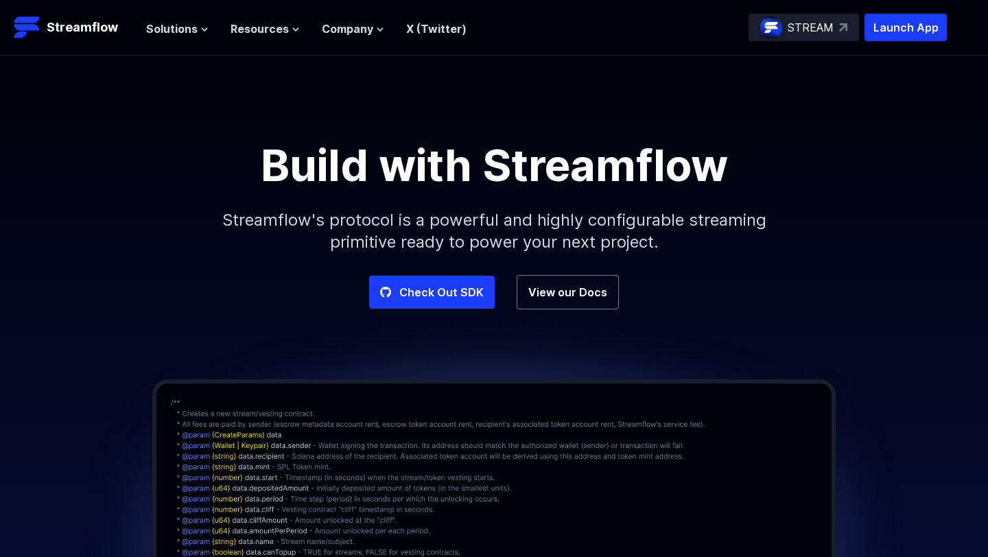  What do you see at coordinates (172, 29) in the screenshot?
I see `span: Solutions` at bounding box center [172, 29].